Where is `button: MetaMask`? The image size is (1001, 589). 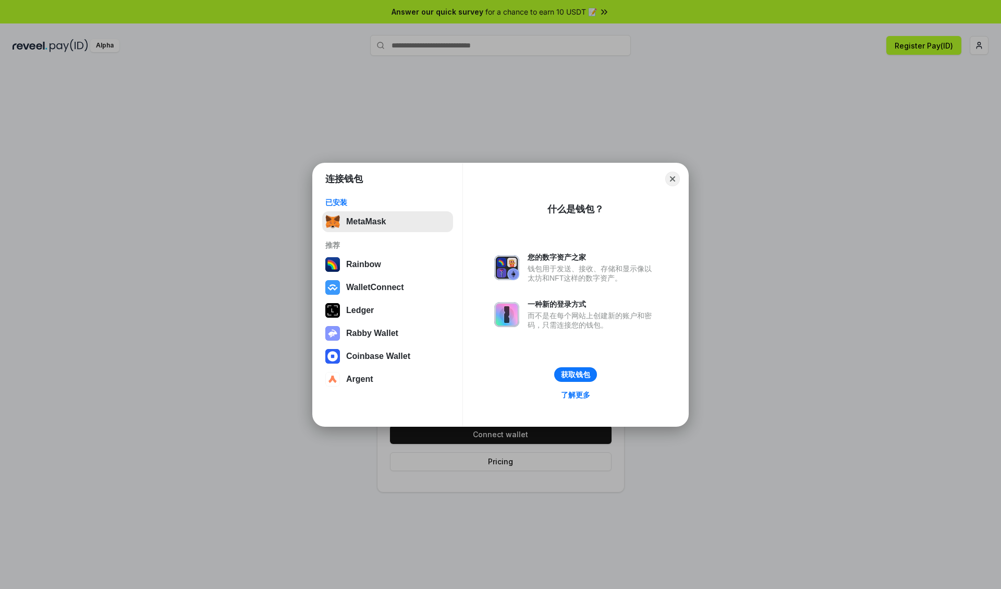
button: MetaMask is located at coordinates (388, 222).